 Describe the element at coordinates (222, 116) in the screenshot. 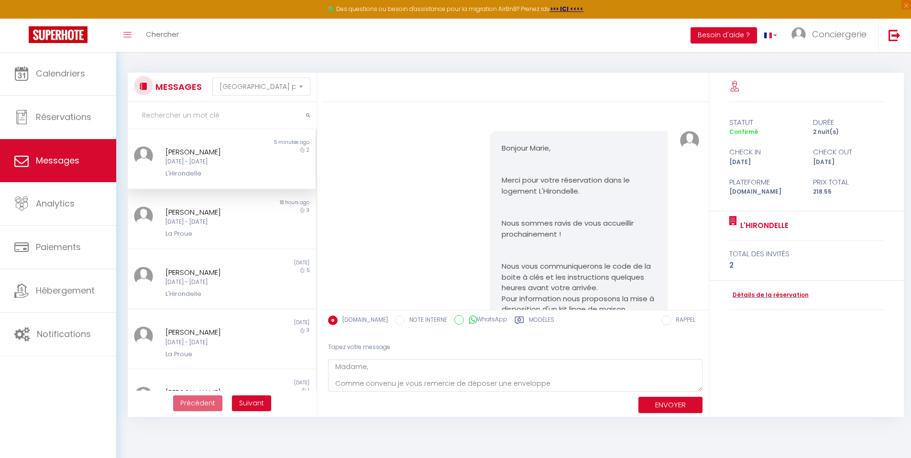

I see `input: Rechercher un mot clé` at that location.